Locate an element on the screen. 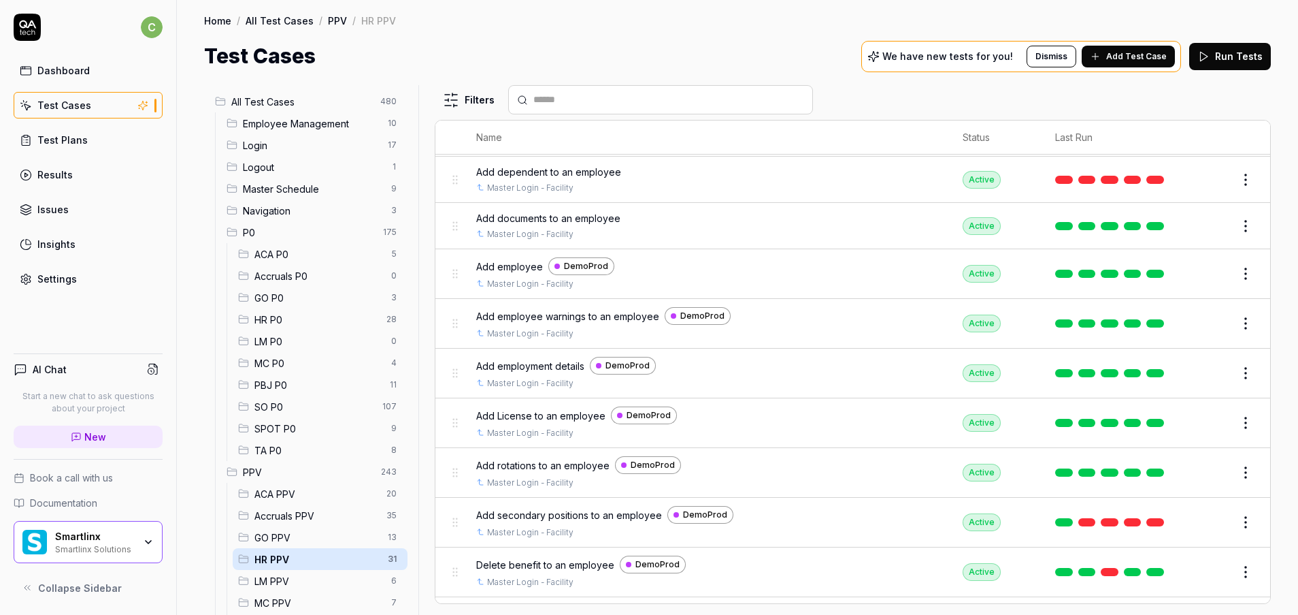  button: Filters is located at coordinates (469, 100).